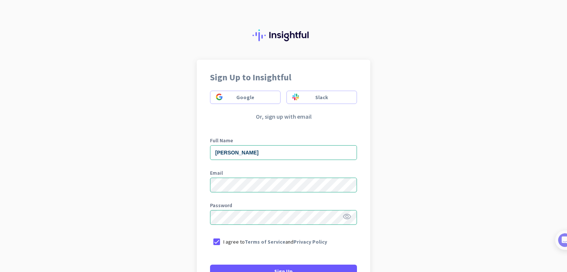 The height and width of the screenshot is (272, 567). What do you see at coordinates (245, 97) in the screenshot?
I see `span: Google` at bounding box center [245, 97].